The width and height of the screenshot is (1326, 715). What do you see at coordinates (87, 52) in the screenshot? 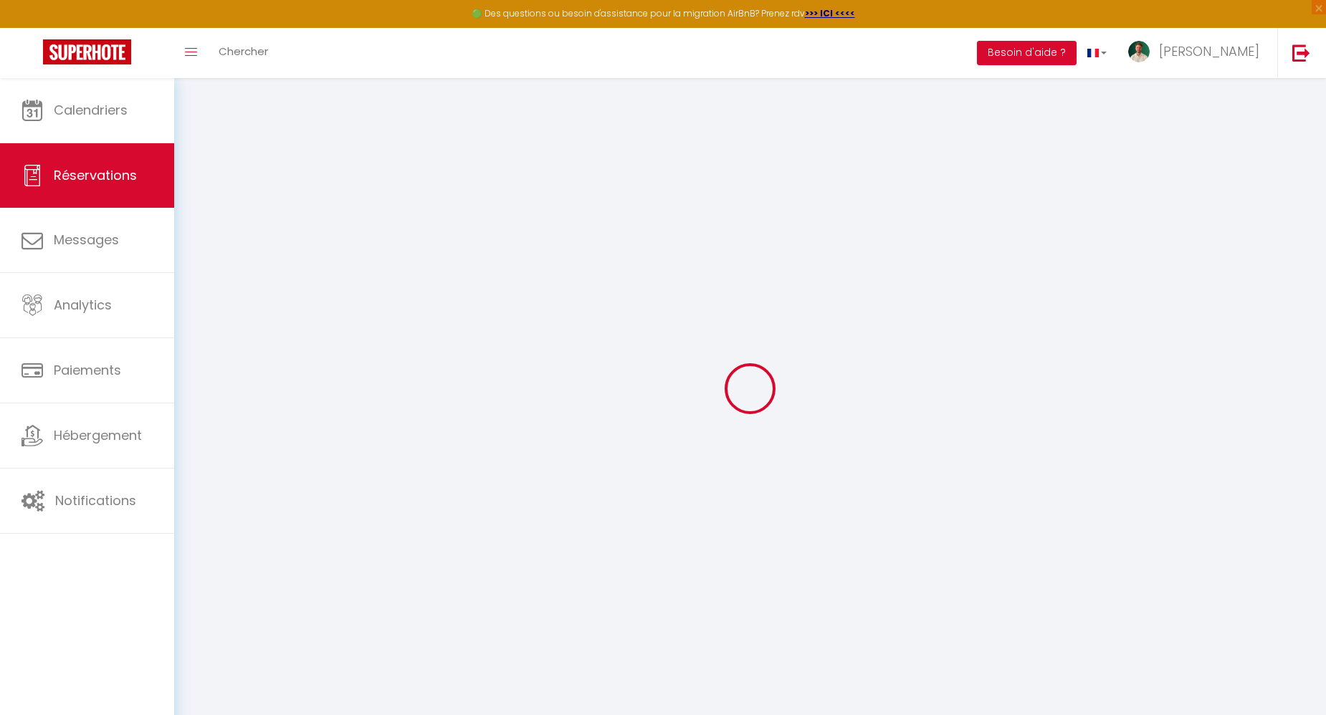
I see `img: Super Booking` at bounding box center [87, 52].